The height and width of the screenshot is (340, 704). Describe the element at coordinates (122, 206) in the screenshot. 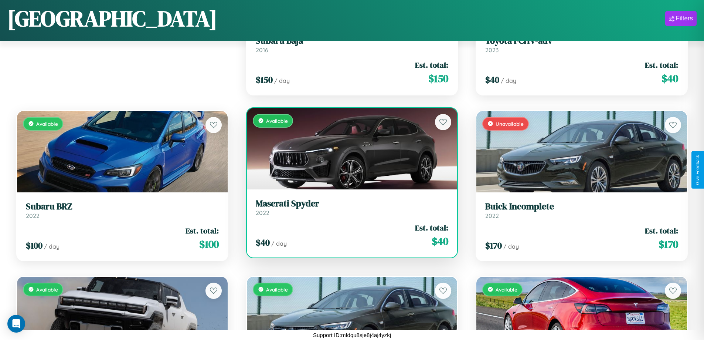

I see `h3: Subaru BRZ` at that location.